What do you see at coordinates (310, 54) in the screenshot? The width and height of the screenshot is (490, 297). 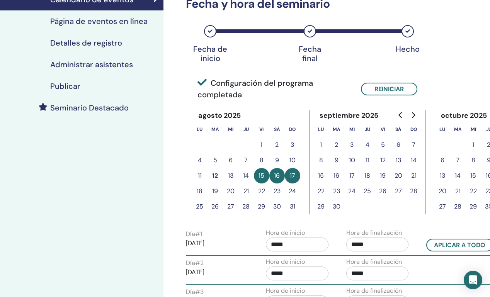 I see `div: Fecha final` at bounding box center [310, 54].